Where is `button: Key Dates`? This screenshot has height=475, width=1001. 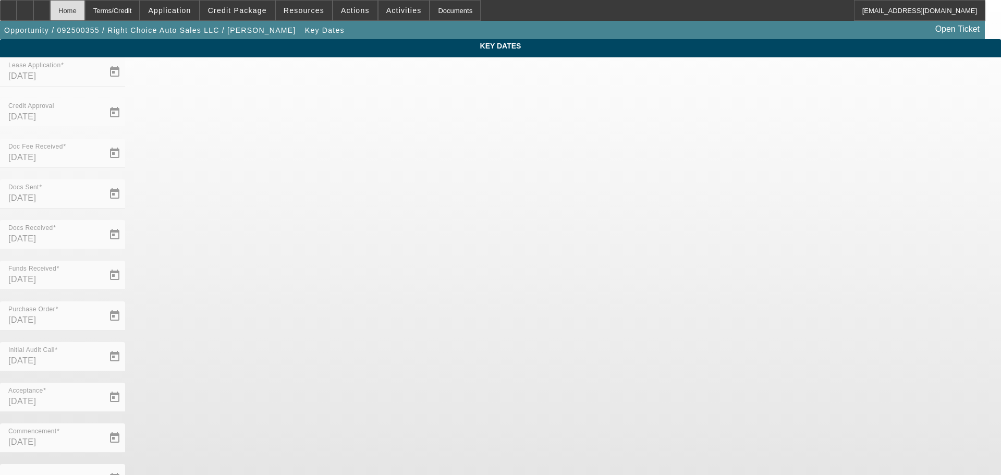
button: Key Dates is located at coordinates (325, 30).